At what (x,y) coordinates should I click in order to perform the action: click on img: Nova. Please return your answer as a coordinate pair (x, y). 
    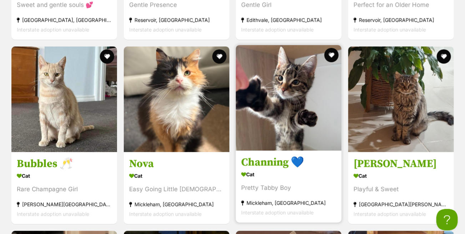
    Looking at the image, I should click on (177, 99).